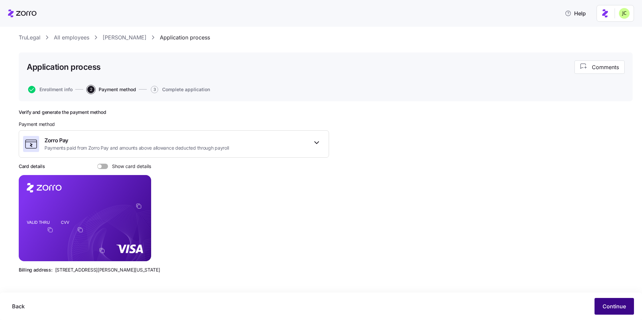  I want to click on span: Billing address:, so click(35, 270).